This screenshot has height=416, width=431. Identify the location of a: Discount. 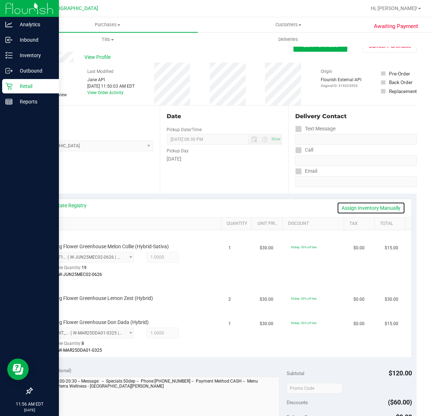
(314, 224).